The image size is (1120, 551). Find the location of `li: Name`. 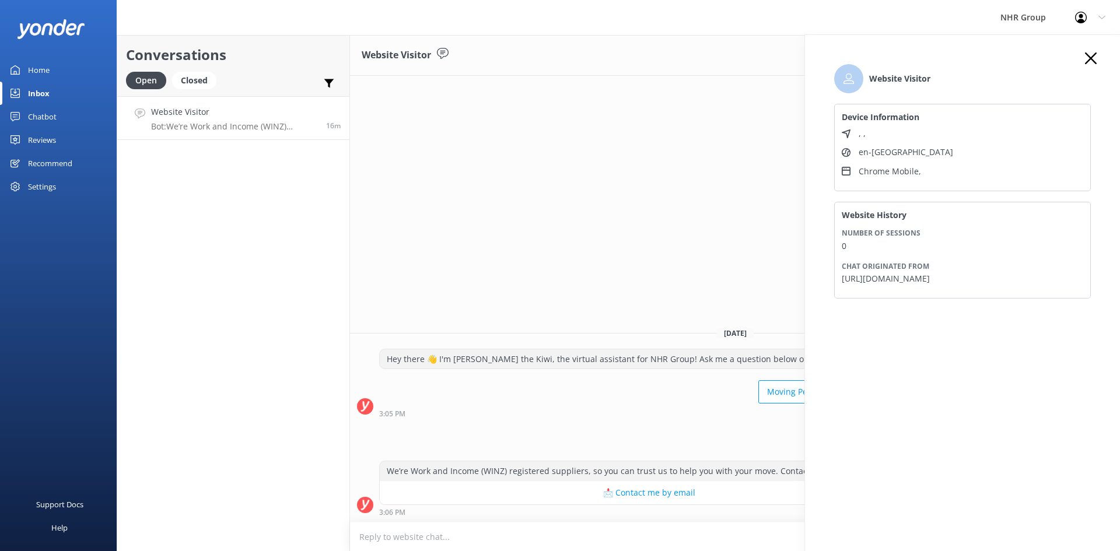

li: Name is located at coordinates (962, 79).